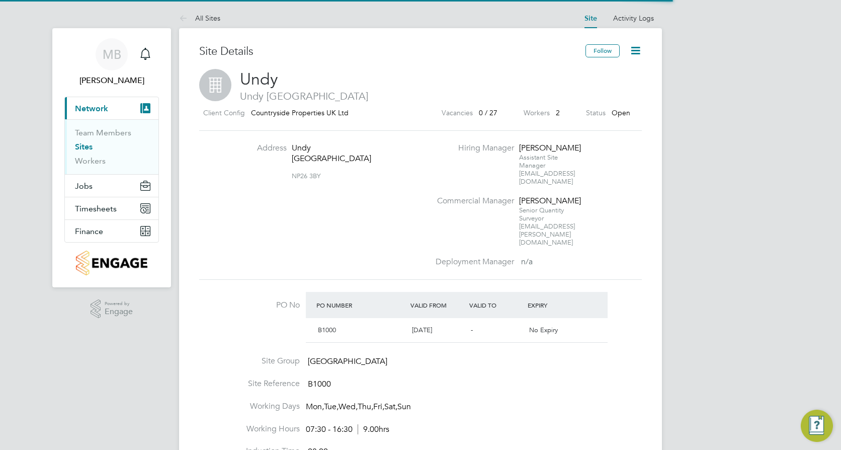  What do you see at coordinates (331, 406) in the screenshot?
I see `span: Tue,` at bounding box center [331, 406].